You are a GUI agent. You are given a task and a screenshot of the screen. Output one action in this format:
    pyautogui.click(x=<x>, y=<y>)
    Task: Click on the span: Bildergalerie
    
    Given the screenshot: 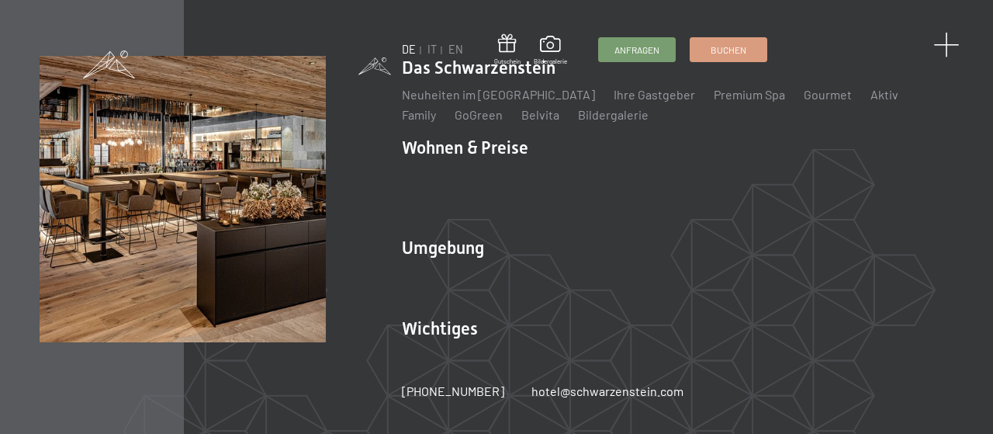 What is the action you would take?
    pyautogui.click(x=550, y=61)
    